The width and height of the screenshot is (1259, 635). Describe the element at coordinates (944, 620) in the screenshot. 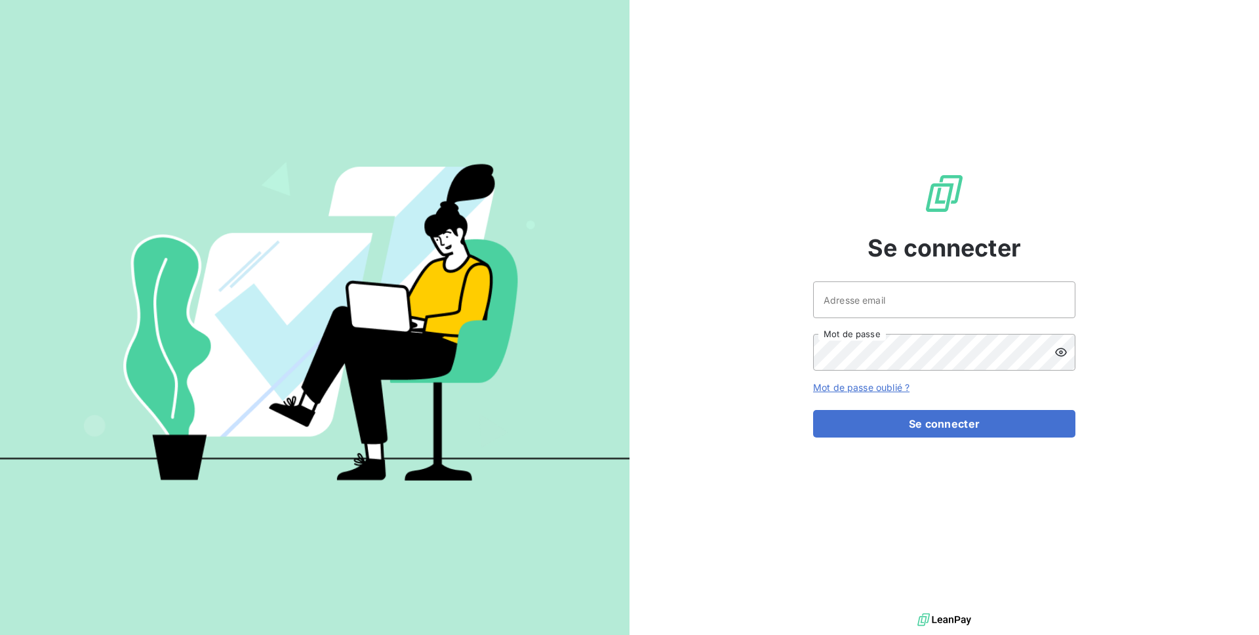

I see `img: logo` at that location.